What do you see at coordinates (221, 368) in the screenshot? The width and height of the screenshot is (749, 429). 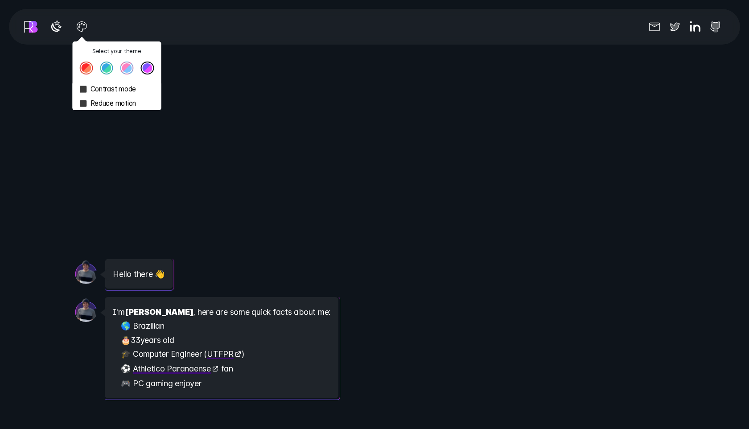 I see `li: ⚽ fan` at bounding box center [221, 368].